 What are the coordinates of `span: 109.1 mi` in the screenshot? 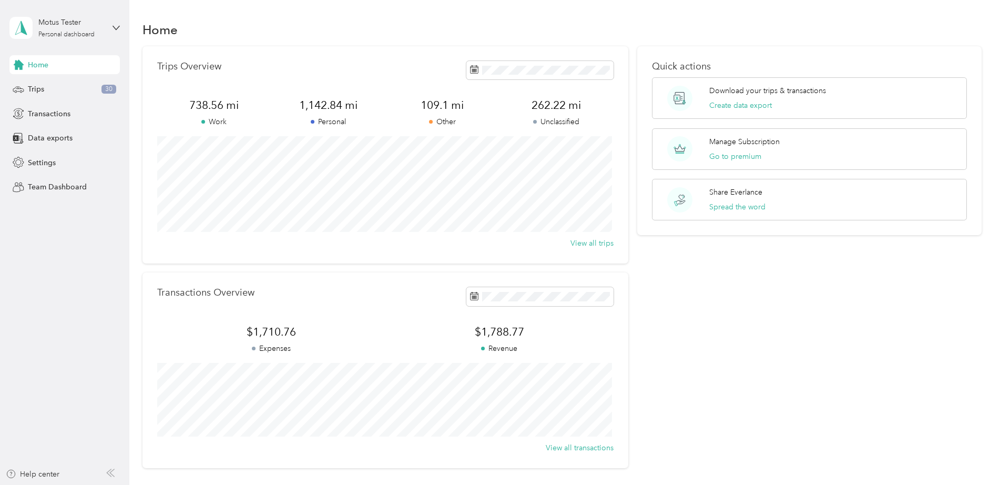 It's located at (442, 105).